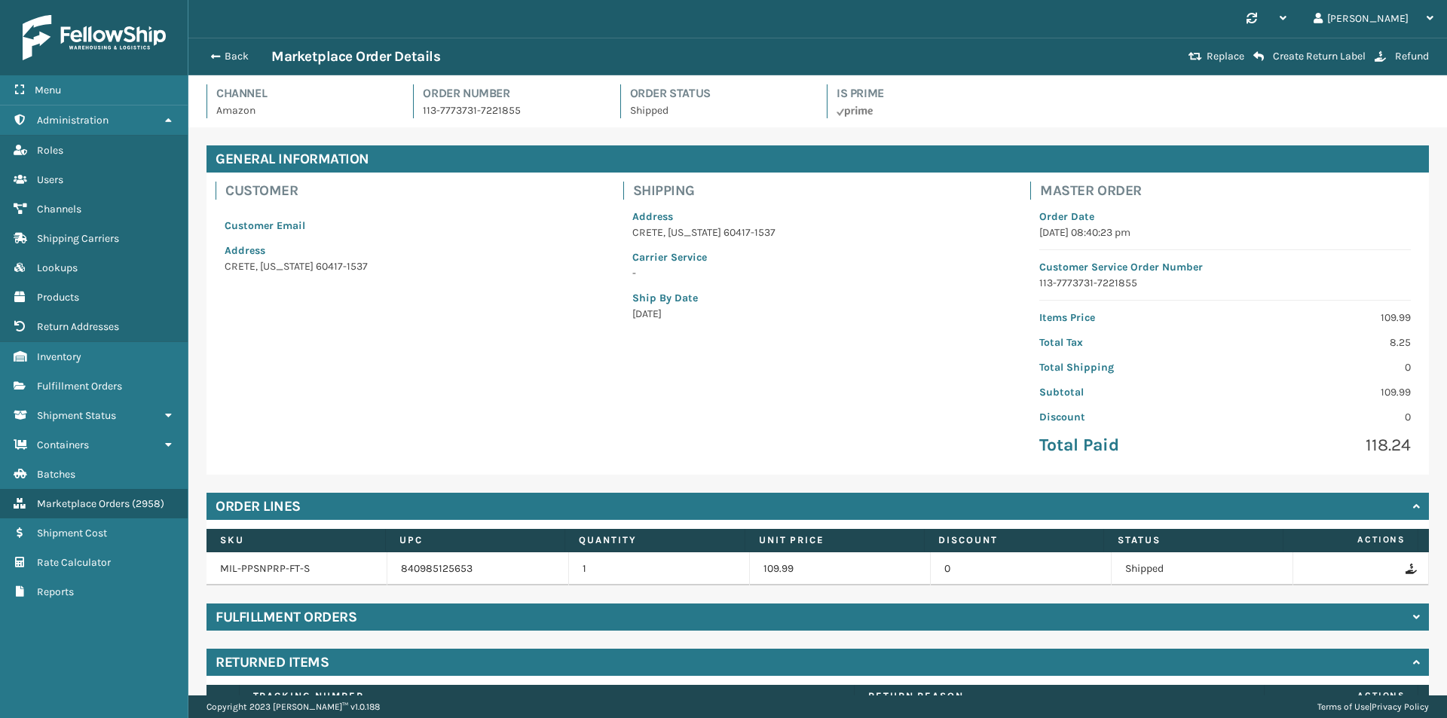  I want to click on span: Rate Calculator, so click(74, 562).